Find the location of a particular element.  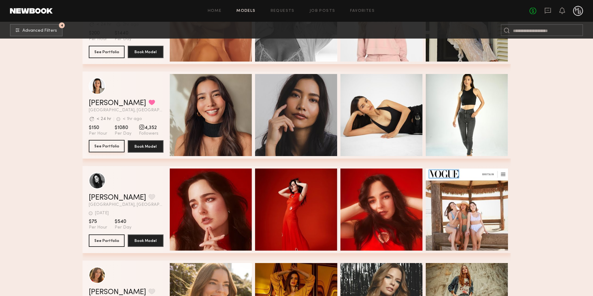

span: $75 is located at coordinates (98, 222).